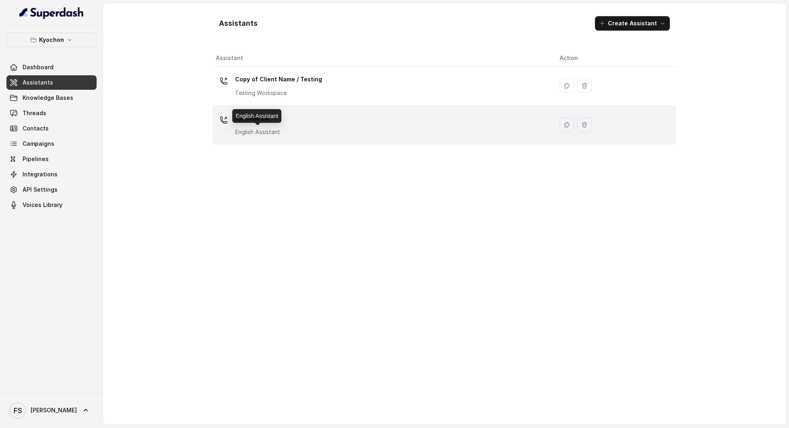 This screenshot has width=789, height=428. I want to click on a: Pipelines, so click(52, 159).